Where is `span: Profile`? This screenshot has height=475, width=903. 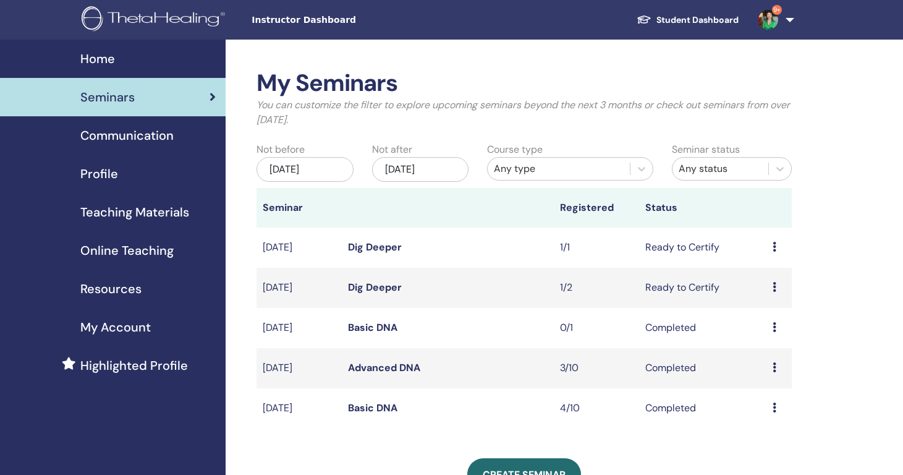
span: Profile is located at coordinates (99, 174).